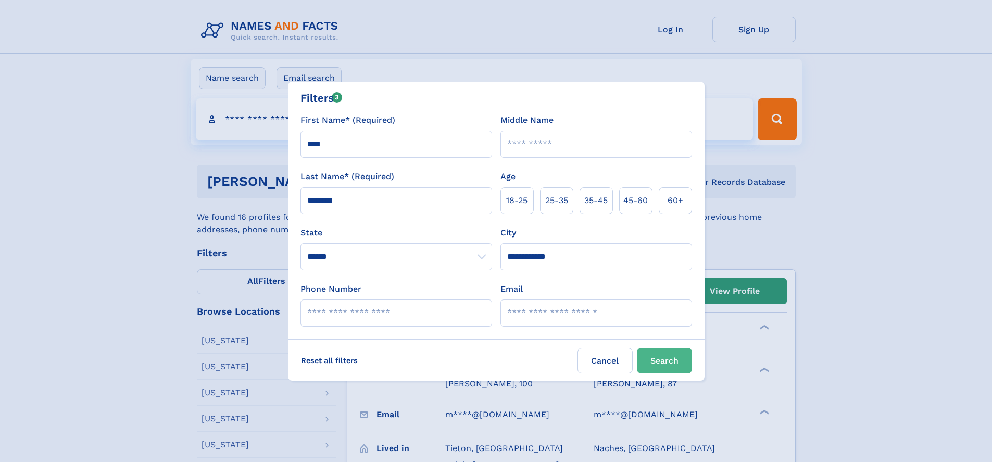  I want to click on label: Age, so click(508, 176).